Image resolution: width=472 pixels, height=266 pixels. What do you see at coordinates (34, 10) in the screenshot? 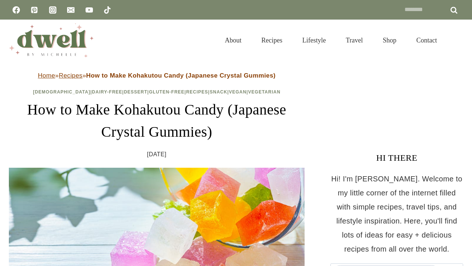
I see `a: Pinterest` at bounding box center [34, 10].